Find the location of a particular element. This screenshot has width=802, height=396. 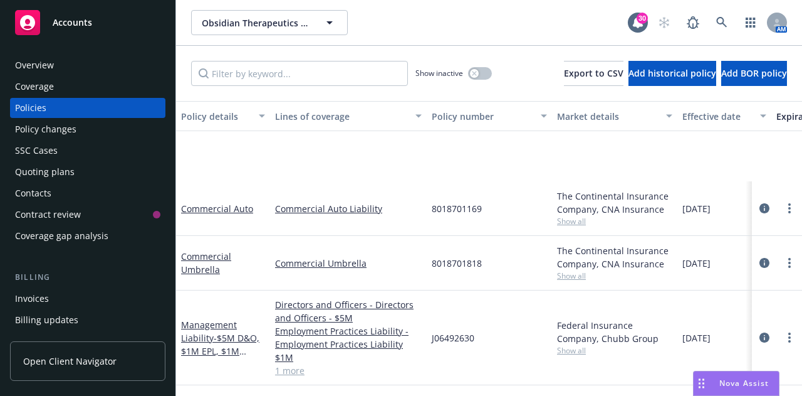

div: Policy details is located at coordinates (216, 116).